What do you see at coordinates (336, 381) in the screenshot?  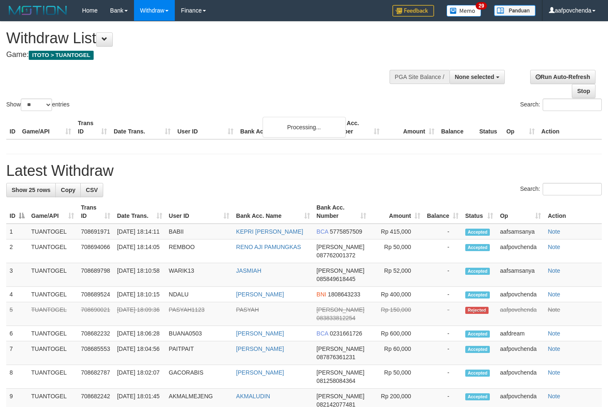 I see `span: Copy 081258084364 to clipboard` at bounding box center [336, 381].